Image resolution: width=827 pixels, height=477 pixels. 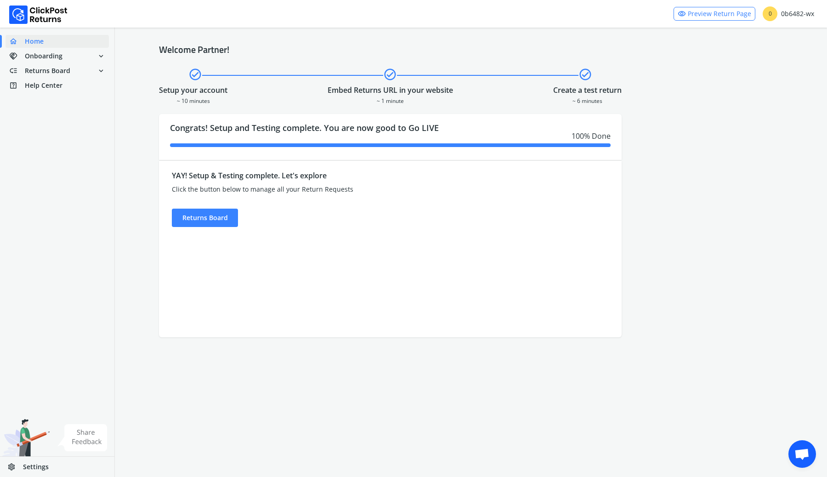 What do you see at coordinates (17, 71) in the screenshot?
I see `span: low_priority` at bounding box center [17, 71].